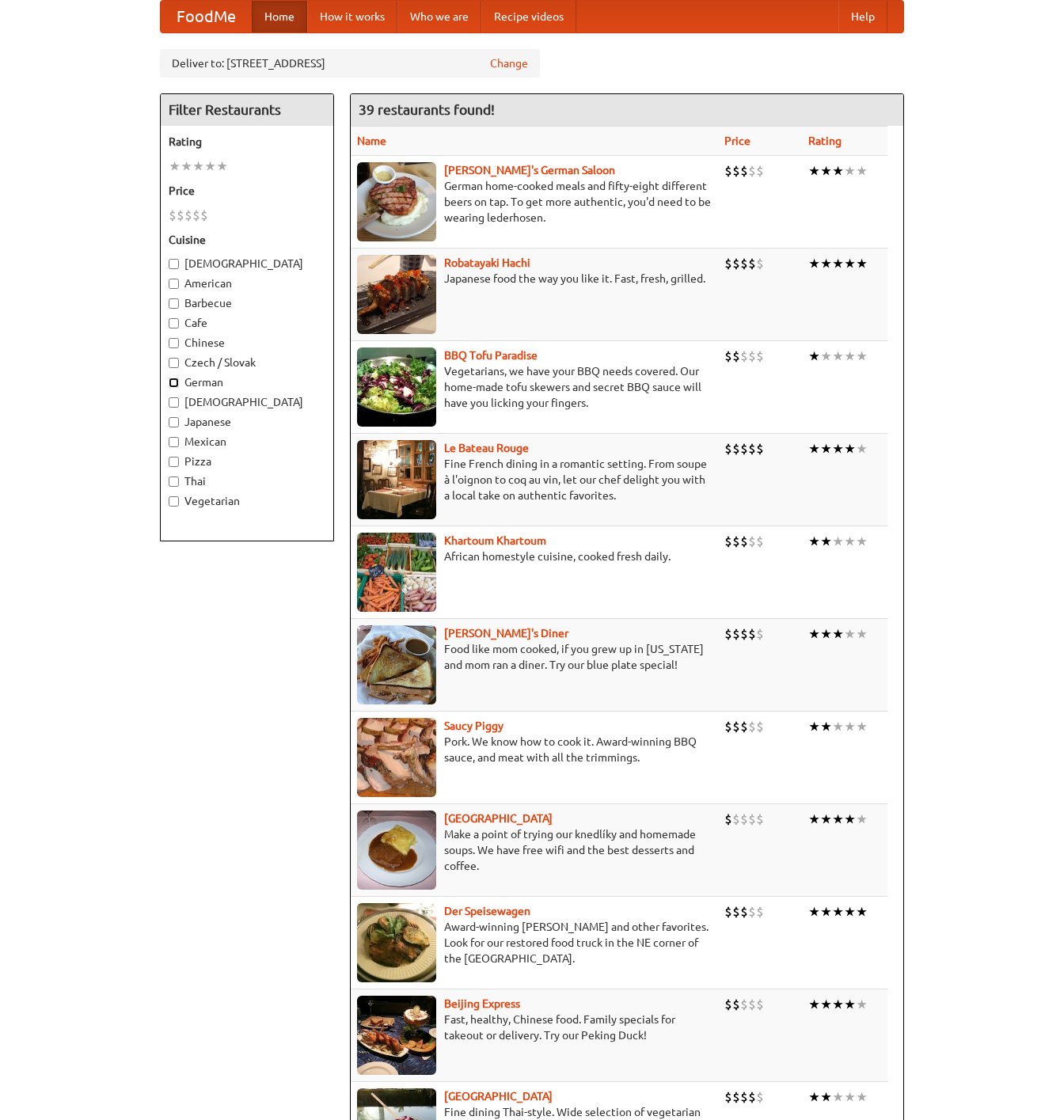  What do you see at coordinates (247, 142) in the screenshot?
I see `h5: Rating` at bounding box center [247, 142].